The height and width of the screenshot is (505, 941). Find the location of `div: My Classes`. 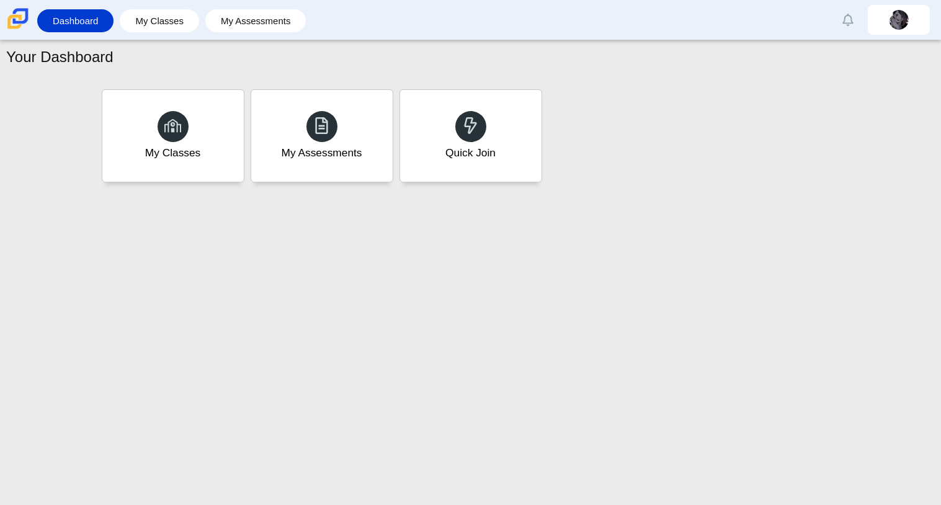

div: My Classes is located at coordinates (173, 153).